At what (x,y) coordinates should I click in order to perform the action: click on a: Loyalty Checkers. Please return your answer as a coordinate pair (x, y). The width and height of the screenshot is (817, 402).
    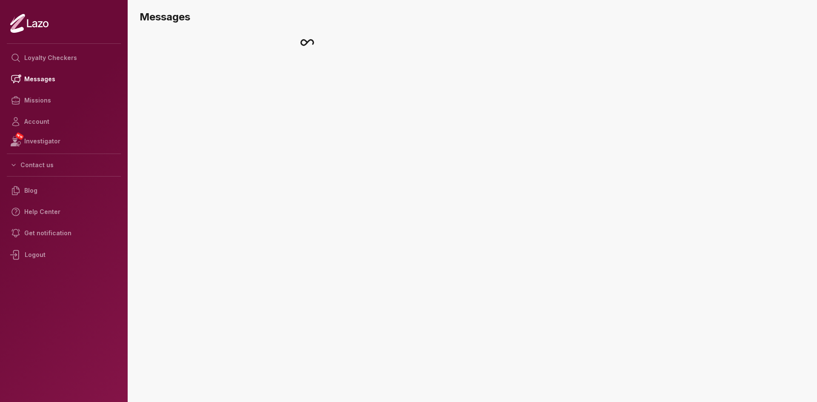
    Looking at the image, I should click on (64, 58).